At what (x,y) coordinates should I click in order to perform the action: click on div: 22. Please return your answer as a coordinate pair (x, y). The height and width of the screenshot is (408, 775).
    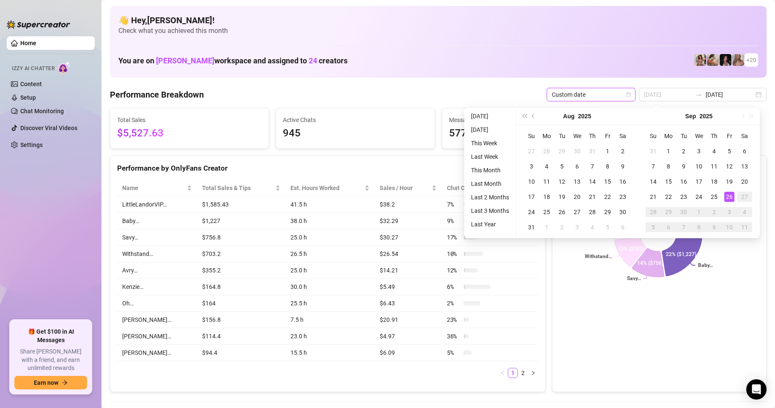
    Looking at the image, I should click on (669, 197).